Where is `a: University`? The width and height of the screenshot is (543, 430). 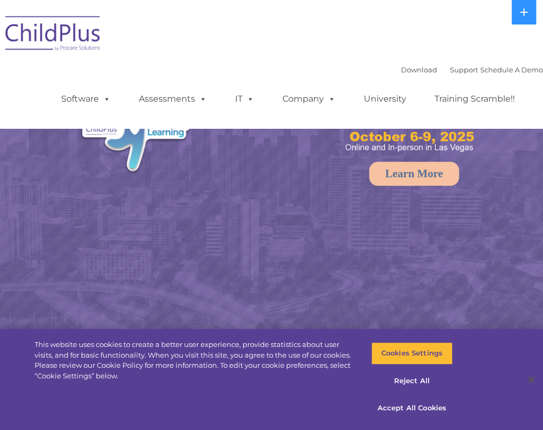 a: University is located at coordinates (385, 99).